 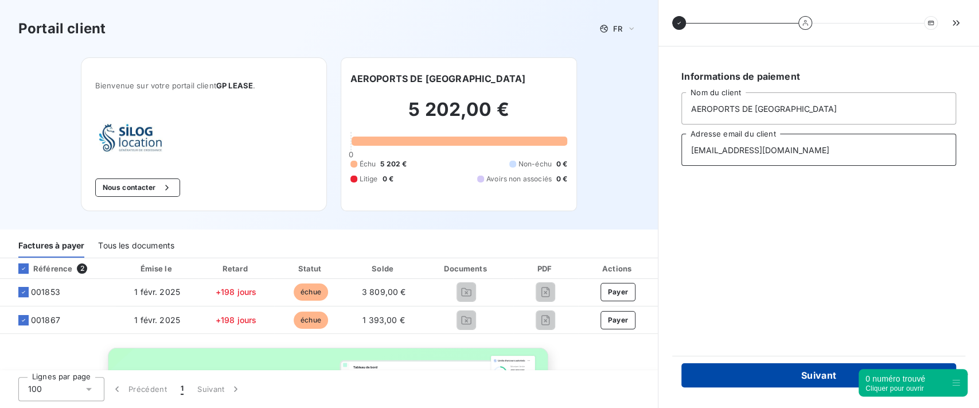 What do you see at coordinates (618, 268) in the screenshot?
I see `div: Actions` at bounding box center [618, 268].